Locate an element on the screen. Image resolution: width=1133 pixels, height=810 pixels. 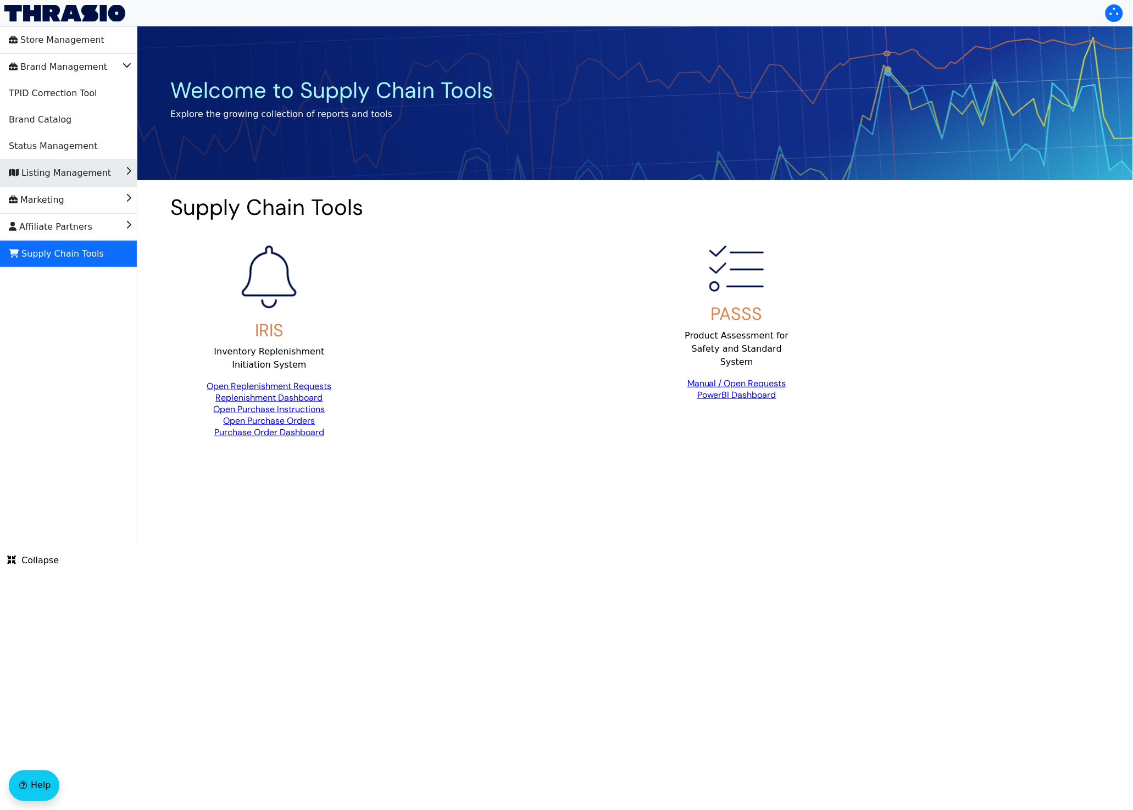
img: Thrasio Logo is located at coordinates (65, 13).